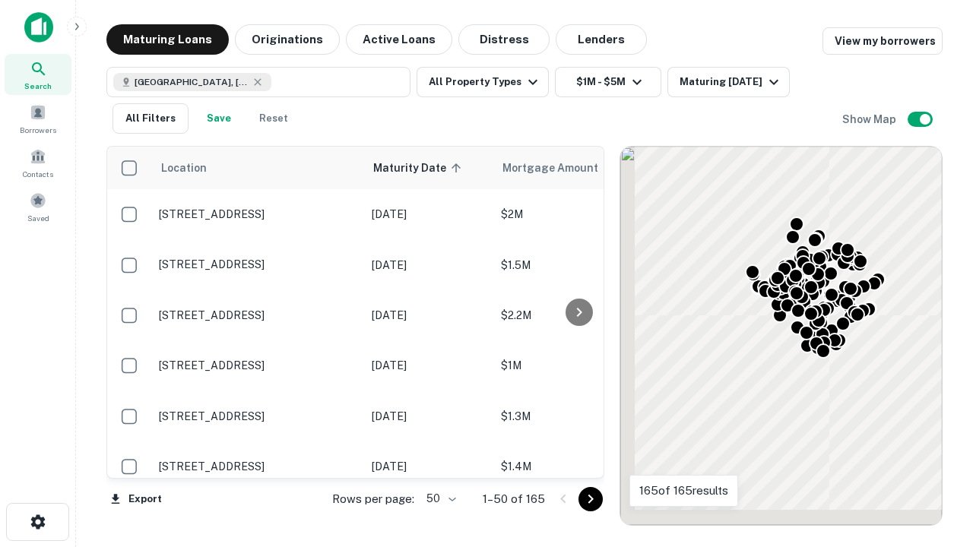 The height and width of the screenshot is (547, 973). I want to click on button: Maturing Loans, so click(167, 40).